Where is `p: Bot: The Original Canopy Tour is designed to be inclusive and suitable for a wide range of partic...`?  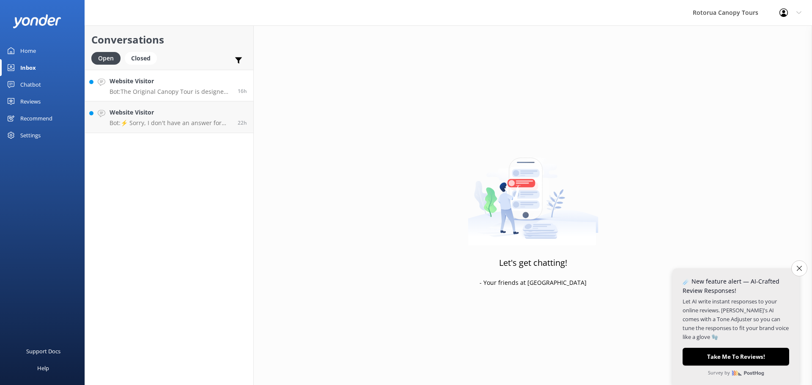
p: Bot: The Original Canopy Tour is designed to be inclusive and suitable for a wide range of partic... is located at coordinates (171, 92).